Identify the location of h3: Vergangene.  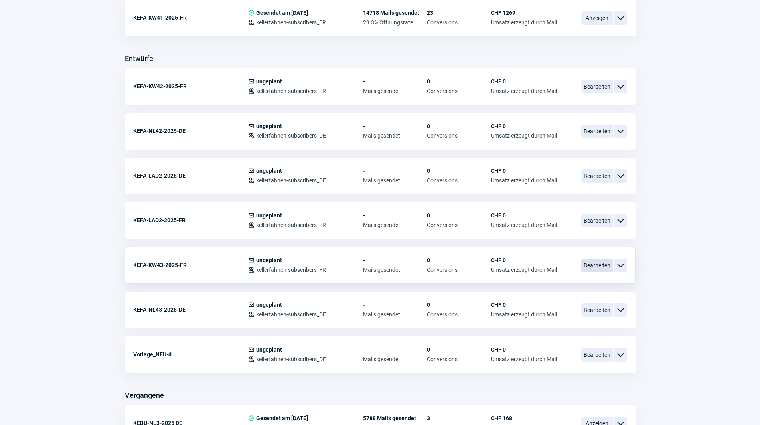
(144, 395).